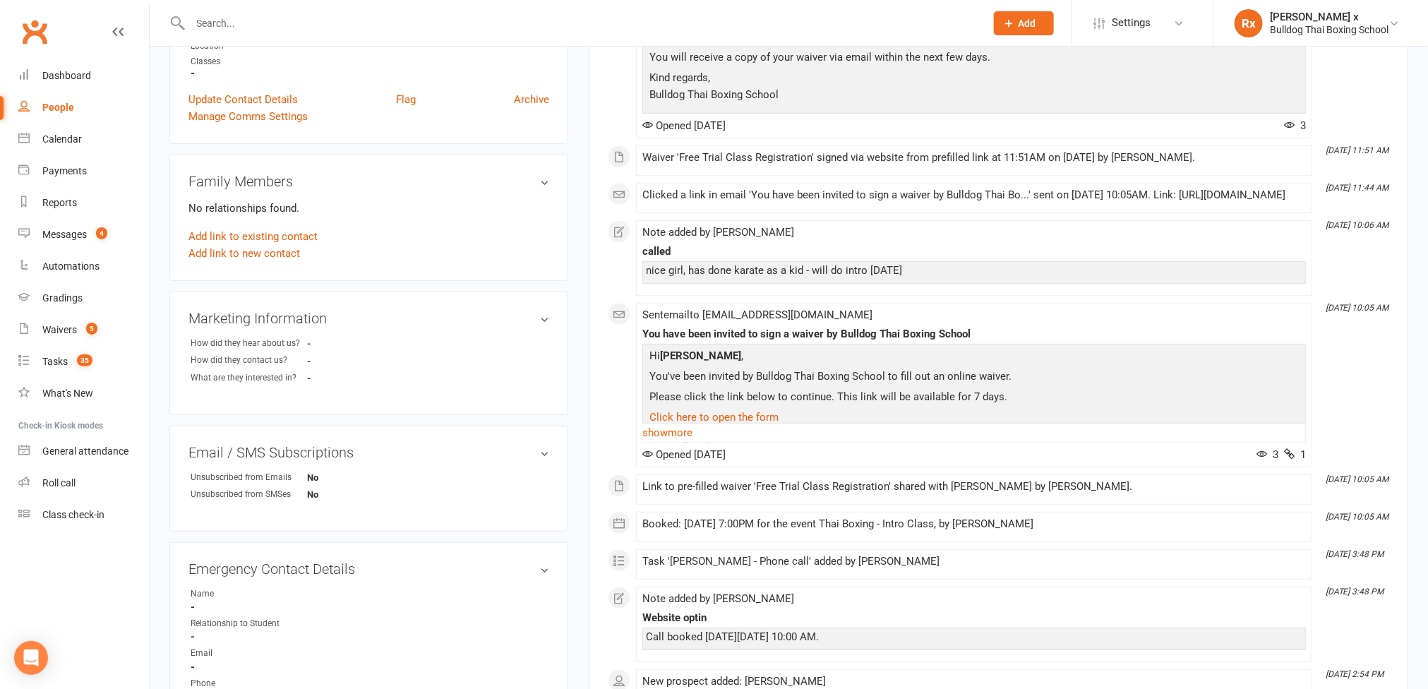 This screenshot has width=1428, height=689. Describe the element at coordinates (368, 569) in the screenshot. I see `h3: Emergency Contact Details` at that location.